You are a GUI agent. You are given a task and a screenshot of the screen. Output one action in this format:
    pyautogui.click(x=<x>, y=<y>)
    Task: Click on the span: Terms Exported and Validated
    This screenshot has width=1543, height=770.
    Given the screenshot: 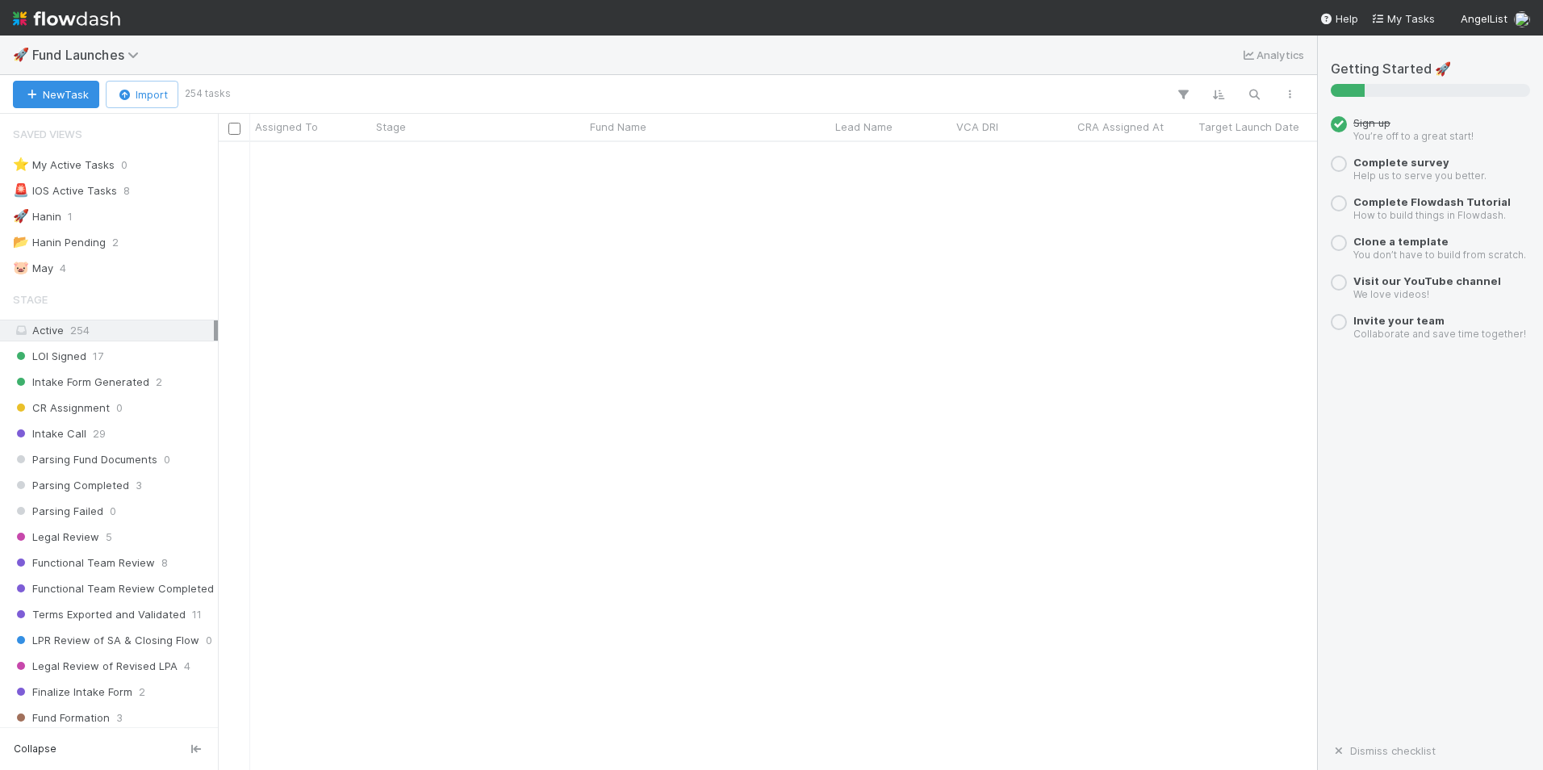 What is the action you would take?
    pyautogui.click(x=99, y=614)
    